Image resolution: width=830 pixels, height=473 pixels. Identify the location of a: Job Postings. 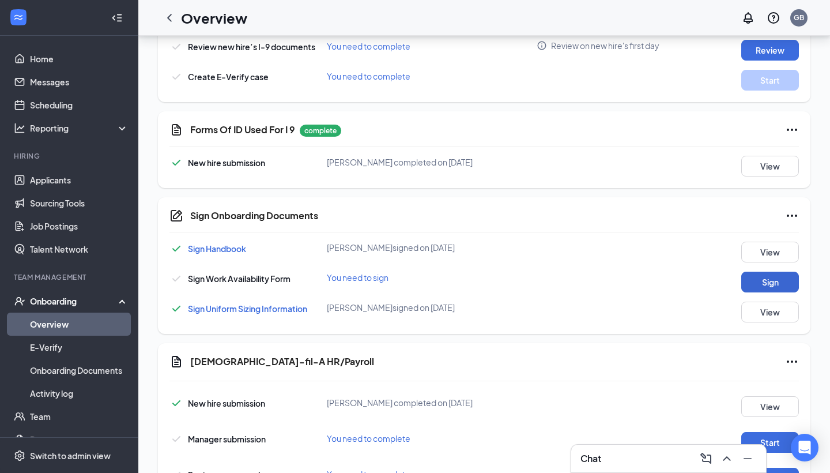
(79, 226).